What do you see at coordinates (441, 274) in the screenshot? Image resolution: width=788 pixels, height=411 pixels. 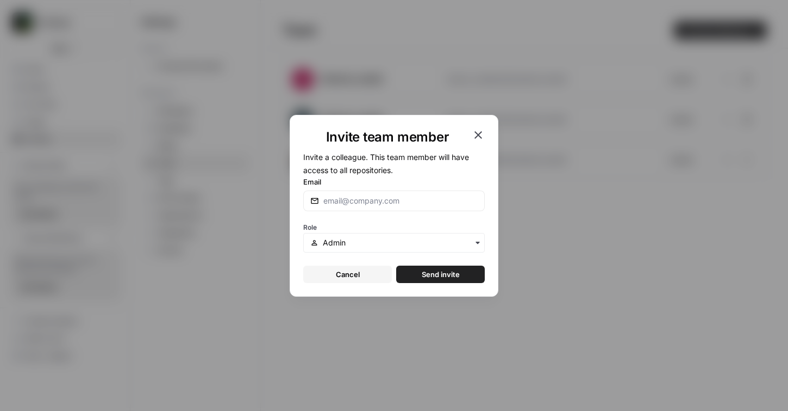 I see `span: Send invite` at bounding box center [441, 274].